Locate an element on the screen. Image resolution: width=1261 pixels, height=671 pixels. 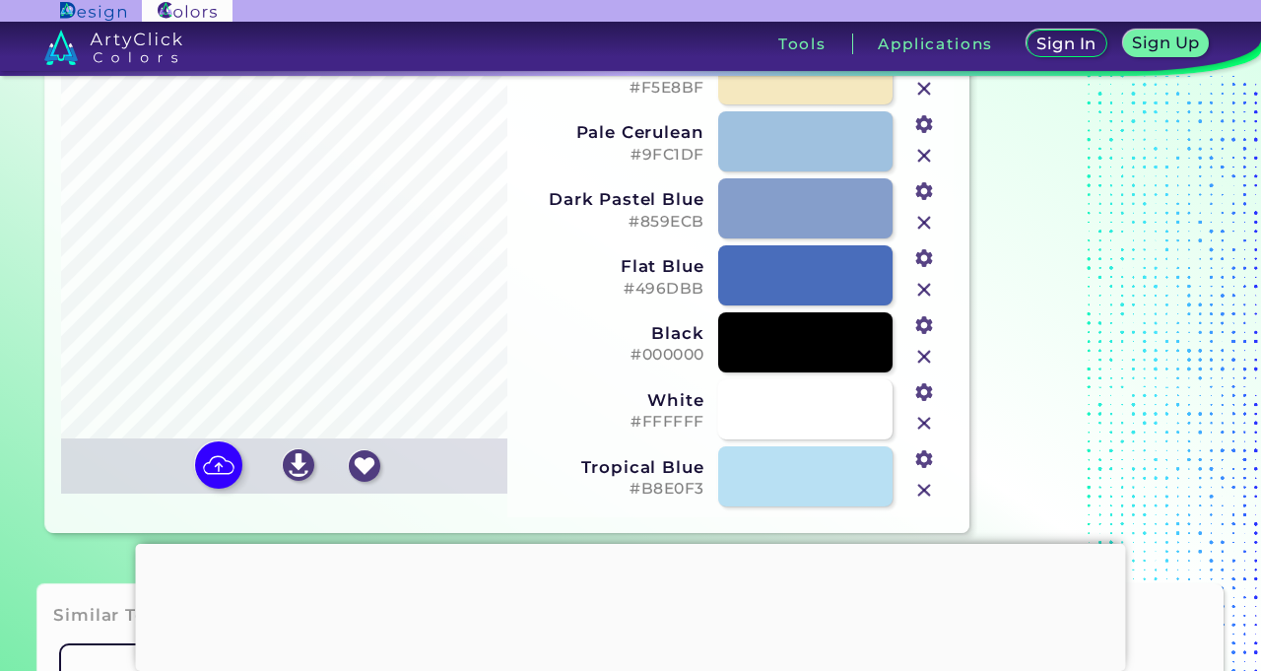
h5: #9FC1DF is located at coordinates (612, 155).